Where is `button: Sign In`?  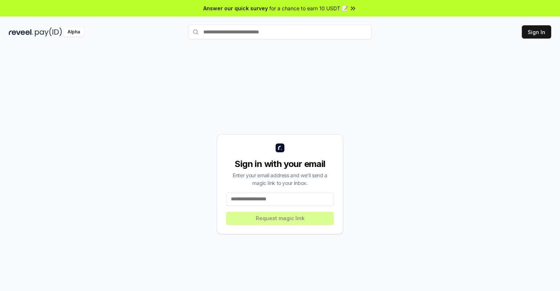
button: Sign In is located at coordinates (536, 32).